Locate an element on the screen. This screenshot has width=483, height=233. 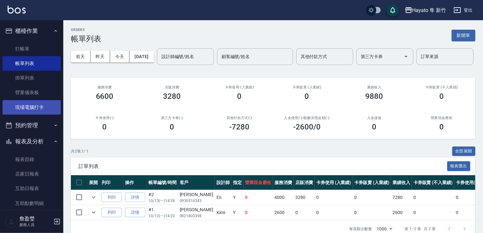
button: 預約管理 is located at coordinates (32, 126).